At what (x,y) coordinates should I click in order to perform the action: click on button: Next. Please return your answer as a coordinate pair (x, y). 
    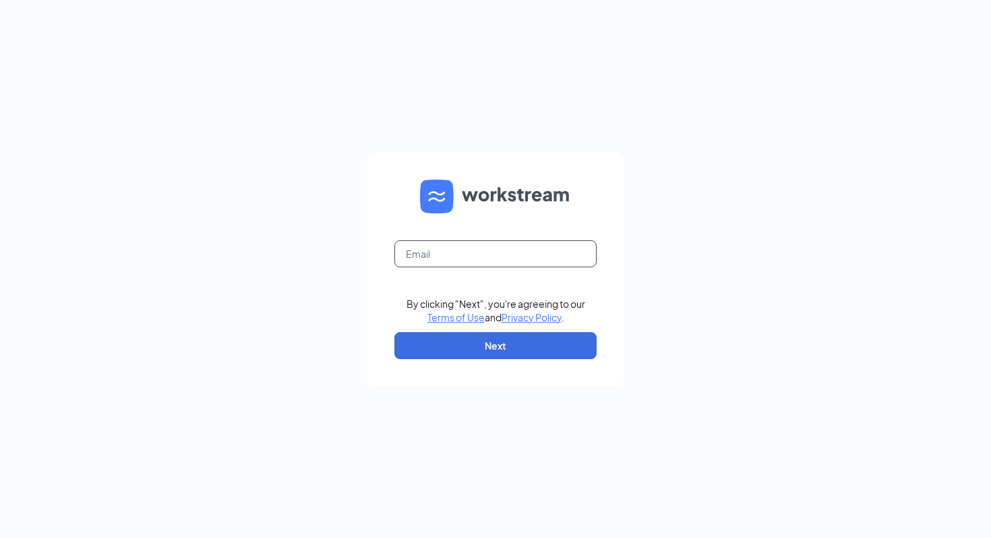
    Looking at the image, I should click on (496, 345).